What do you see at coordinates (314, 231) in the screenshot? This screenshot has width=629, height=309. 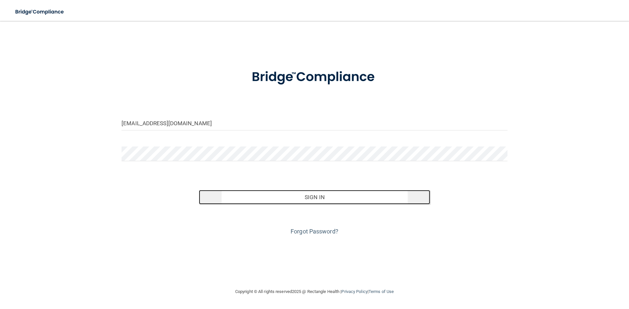 I see `a: Forgot Password?` at bounding box center [314, 231].